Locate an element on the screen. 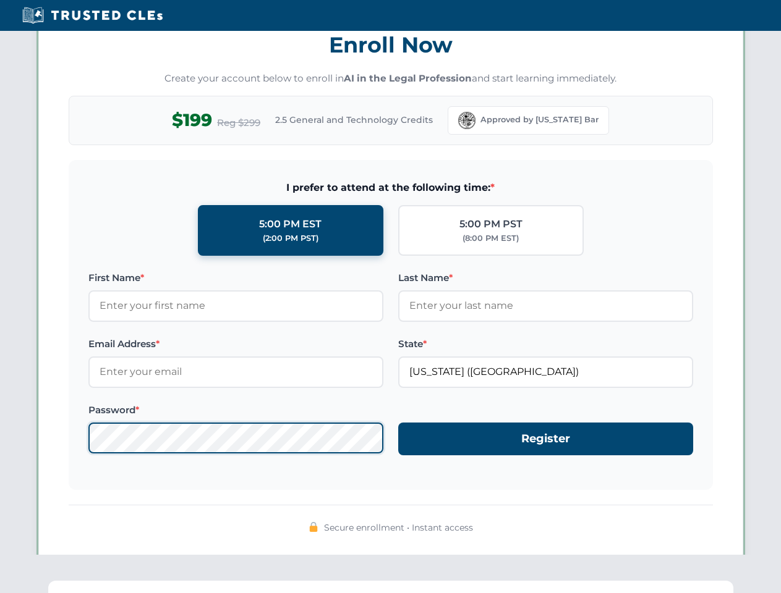  label: First Name is located at coordinates (235, 278).